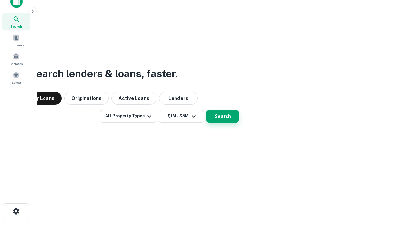 The height and width of the screenshot is (232, 413). I want to click on button: Active Loans, so click(134, 98).